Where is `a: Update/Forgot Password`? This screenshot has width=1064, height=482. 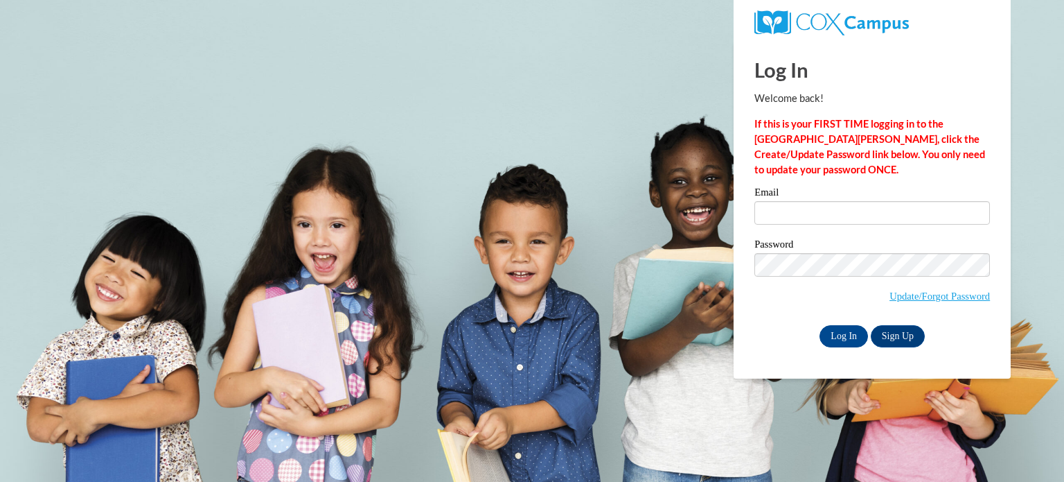 a: Update/Forgot Password is located at coordinates (940, 296).